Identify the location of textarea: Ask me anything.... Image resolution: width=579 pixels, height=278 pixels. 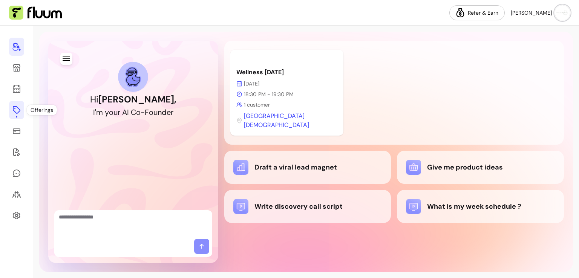
(133, 225).